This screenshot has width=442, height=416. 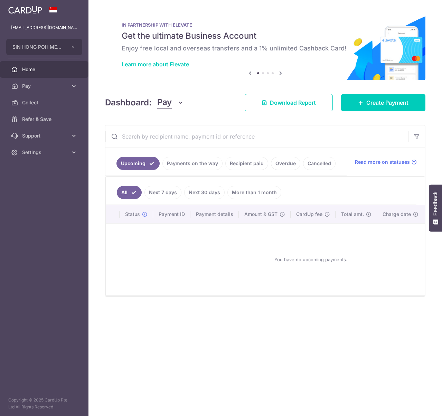 What do you see at coordinates (436, 208) in the screenshot?
I see `button: Feedback - Show survey` at bounding box center [436, 208].